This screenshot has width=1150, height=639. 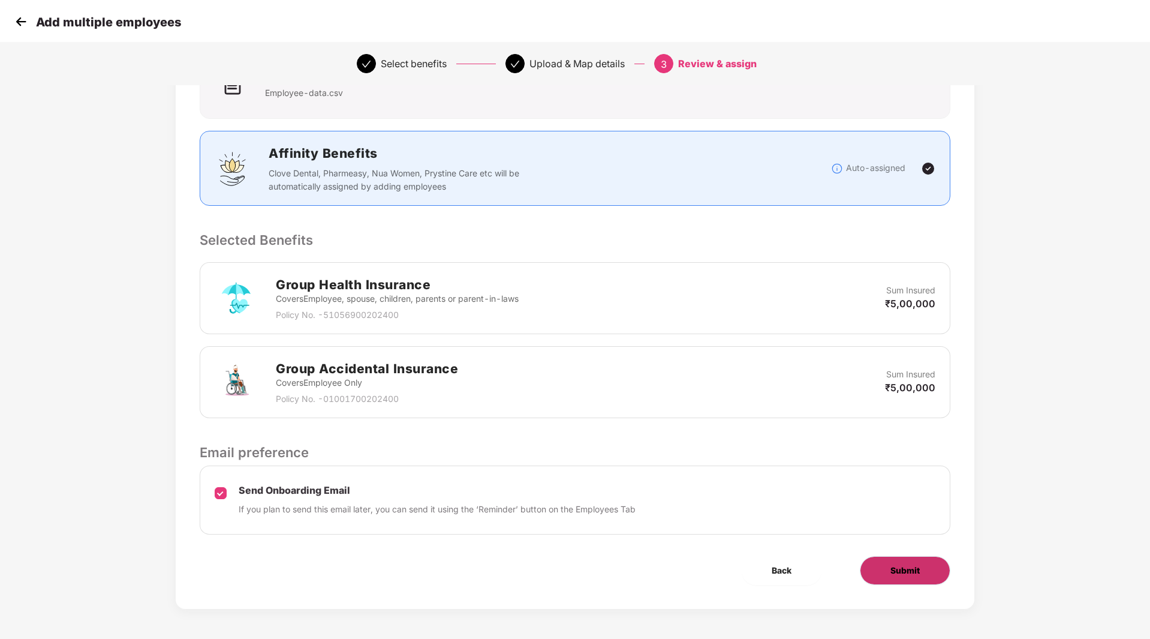 I want to click on p: Employee-data.csv, so click(x=353, y=93).